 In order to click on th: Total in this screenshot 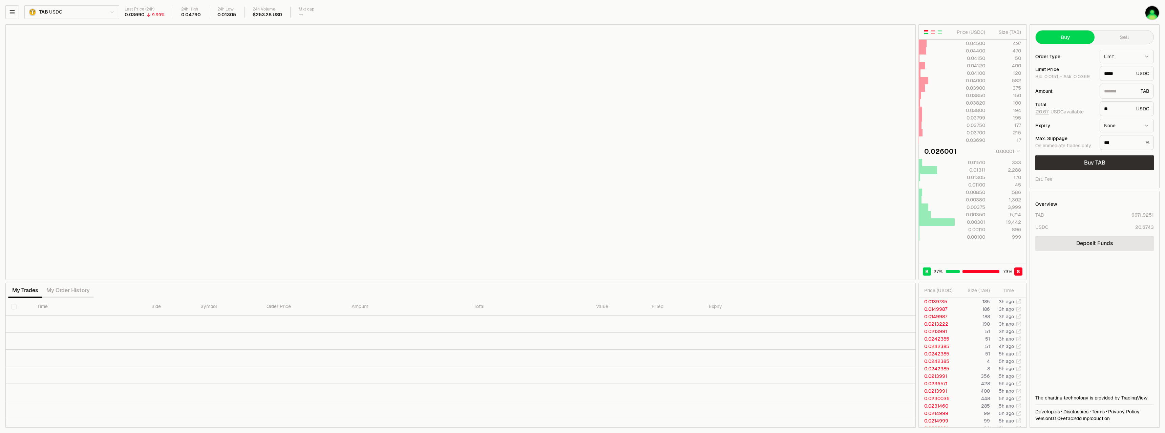, I will do `click(530, 307)`.